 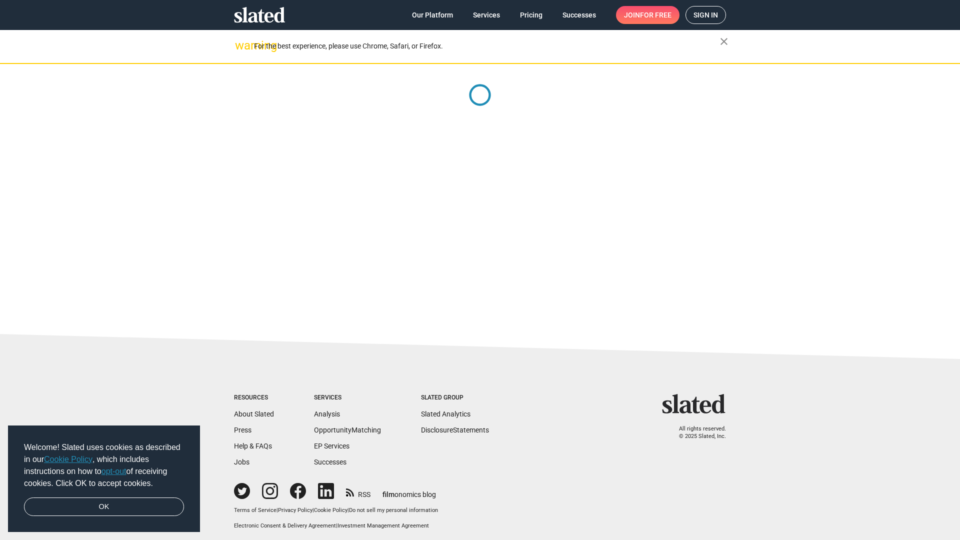 What do you see at coordinates (255, 510) in the screenshot?
I see `a: Terms of Service` at bounding box center [255, 510].